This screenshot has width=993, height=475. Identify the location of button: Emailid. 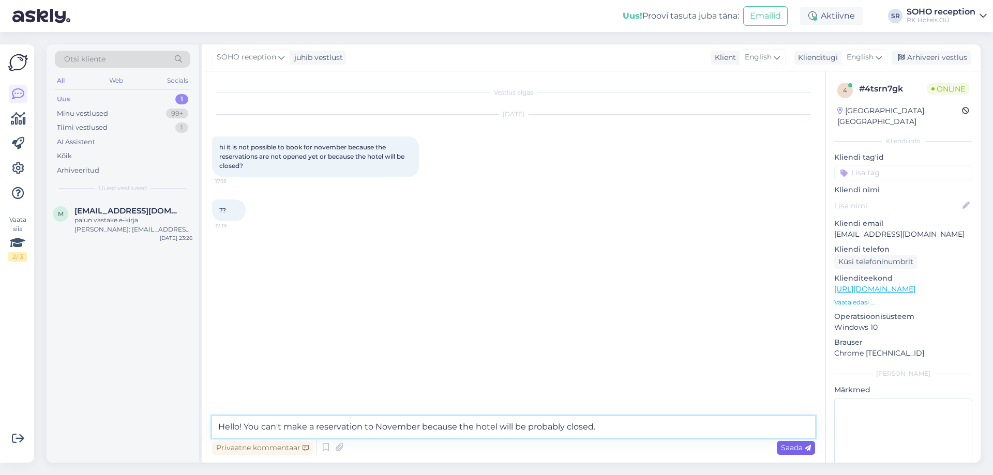
(765, 16).